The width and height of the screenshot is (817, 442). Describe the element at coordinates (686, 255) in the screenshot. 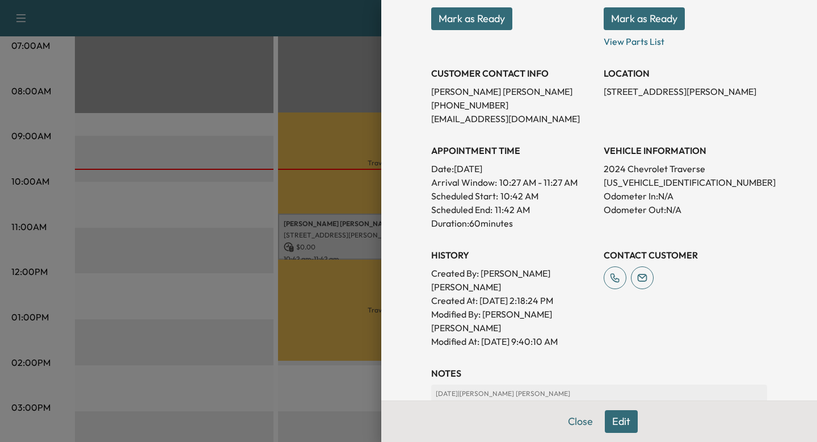

I see `h3: CONTACT CUSTOMER` at that location.